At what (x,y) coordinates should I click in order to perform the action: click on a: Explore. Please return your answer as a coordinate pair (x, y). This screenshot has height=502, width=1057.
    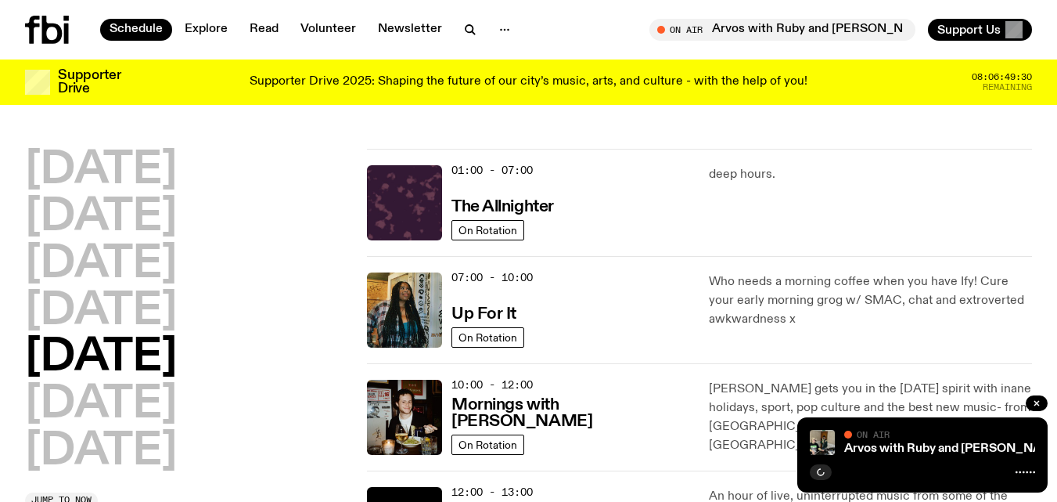
    Looking at the image, I should click on (206, 30).